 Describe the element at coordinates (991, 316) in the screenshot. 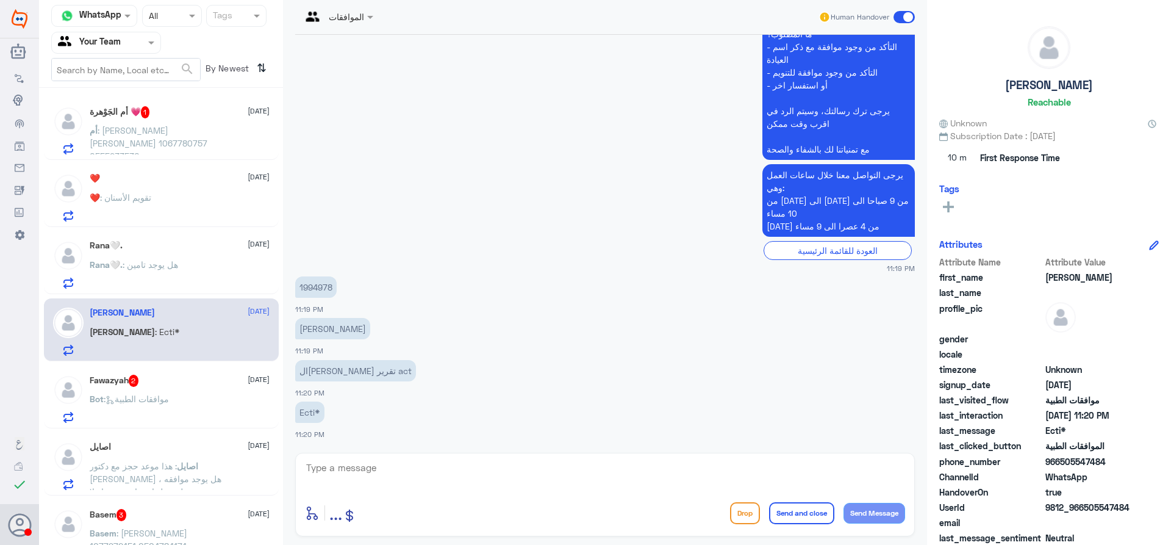

I see `span: profile_pic` at that location.